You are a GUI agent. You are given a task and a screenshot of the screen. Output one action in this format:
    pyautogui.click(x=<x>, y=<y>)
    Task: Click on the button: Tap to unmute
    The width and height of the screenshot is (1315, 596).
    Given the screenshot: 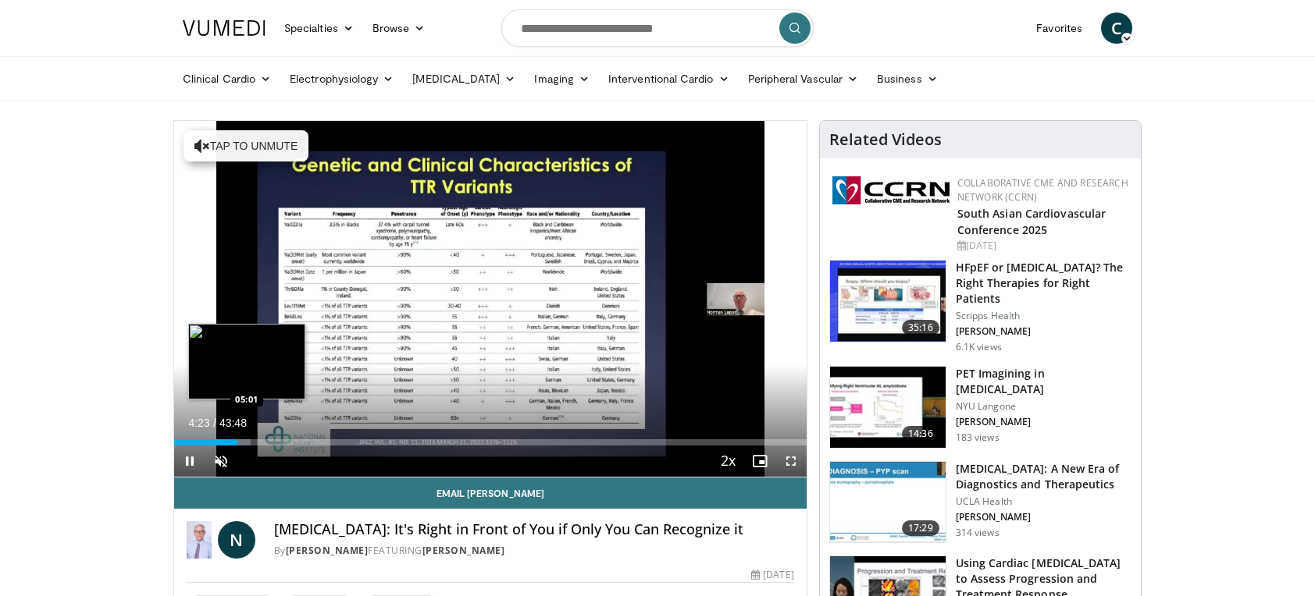 What is the action you would take?
    pyautogui.click(x=246, y=146)
    